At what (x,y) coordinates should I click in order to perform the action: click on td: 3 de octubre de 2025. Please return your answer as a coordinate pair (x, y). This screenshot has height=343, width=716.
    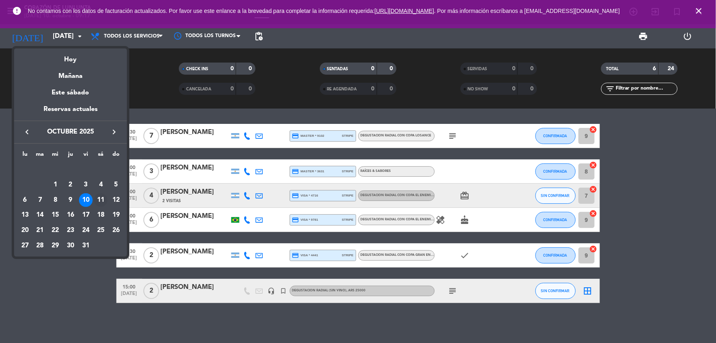
    Looking at the image, I should click on (86, 185).